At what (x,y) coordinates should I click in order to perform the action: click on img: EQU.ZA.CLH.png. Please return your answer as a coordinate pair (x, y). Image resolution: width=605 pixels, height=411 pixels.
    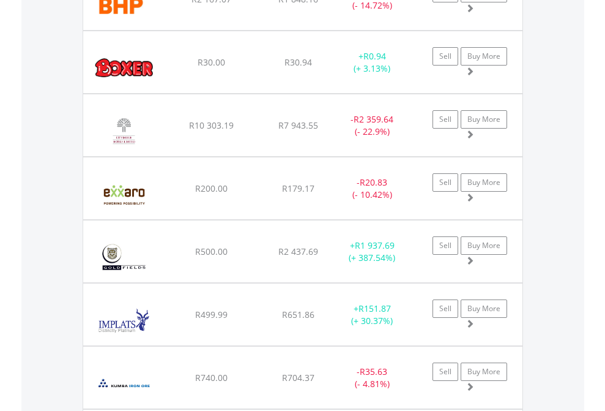
    Looking at the image, I should click on (124, 131).